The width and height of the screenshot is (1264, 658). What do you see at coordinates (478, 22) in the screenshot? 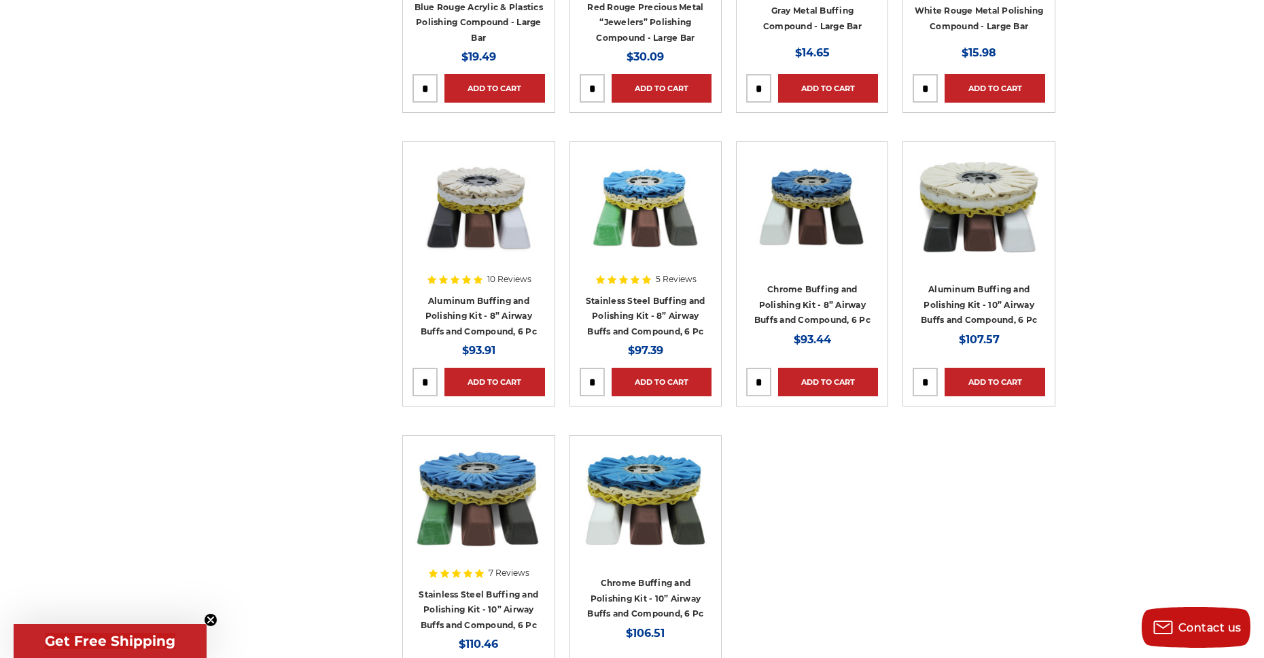
I see `a: Blue Rouge Acrylic & Plastics Polishing Compound - Large Bar` at bounding box center [478, 22].